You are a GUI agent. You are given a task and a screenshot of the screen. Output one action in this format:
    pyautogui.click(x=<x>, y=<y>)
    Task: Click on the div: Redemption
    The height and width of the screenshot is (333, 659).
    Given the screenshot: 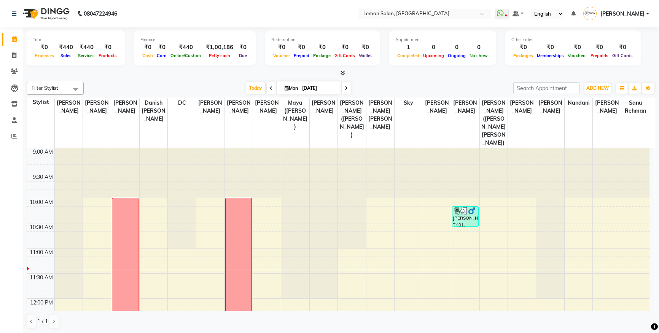 What is the action you would take?
    pyautogui.click(x=322, y=40)
    